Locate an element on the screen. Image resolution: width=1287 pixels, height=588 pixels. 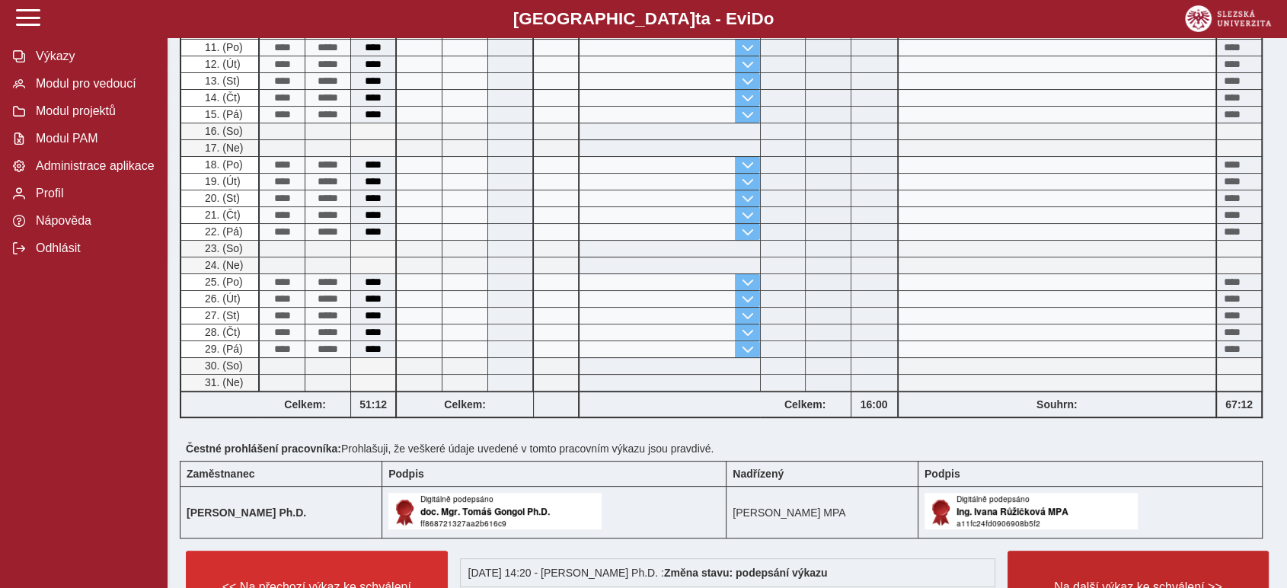
b: Nadřízený is located at coordinates (758, 474).